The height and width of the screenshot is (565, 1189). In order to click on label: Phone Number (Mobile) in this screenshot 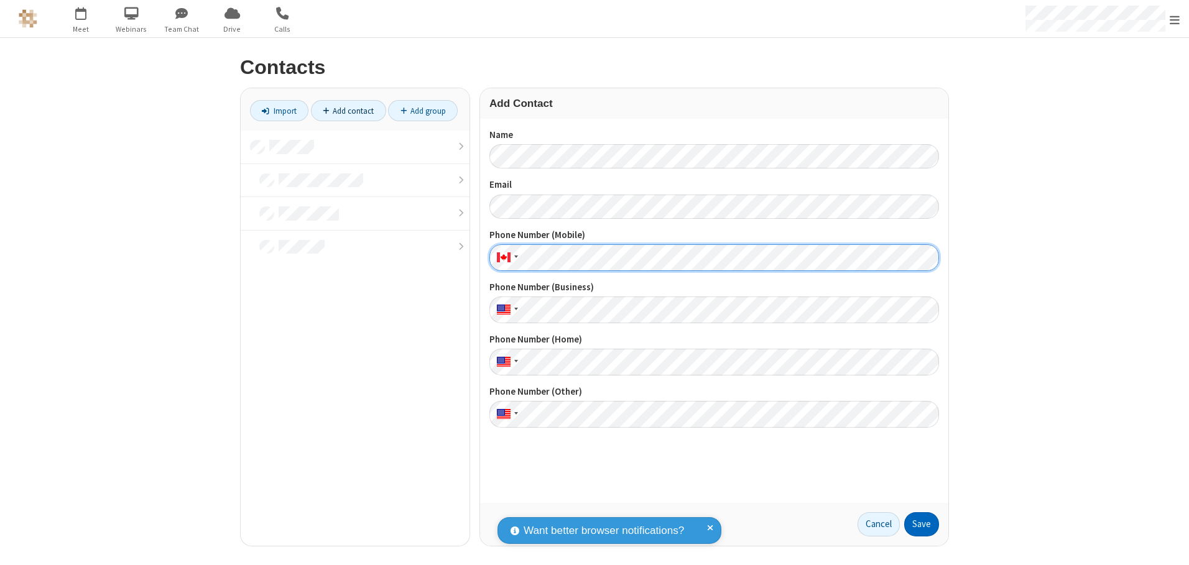, I will do `click(714, 235)`.